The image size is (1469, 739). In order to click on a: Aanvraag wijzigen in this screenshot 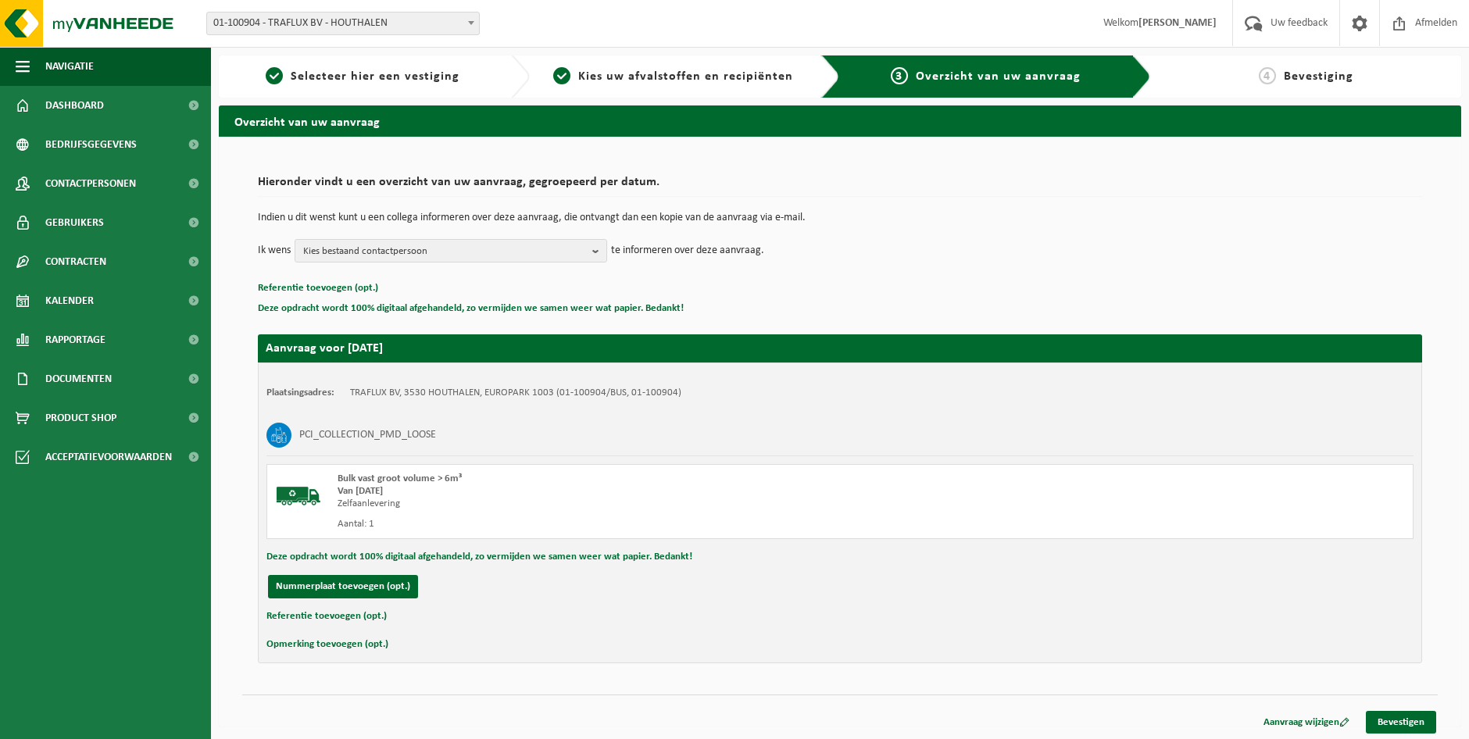, I will do `click(1307, 722)`.